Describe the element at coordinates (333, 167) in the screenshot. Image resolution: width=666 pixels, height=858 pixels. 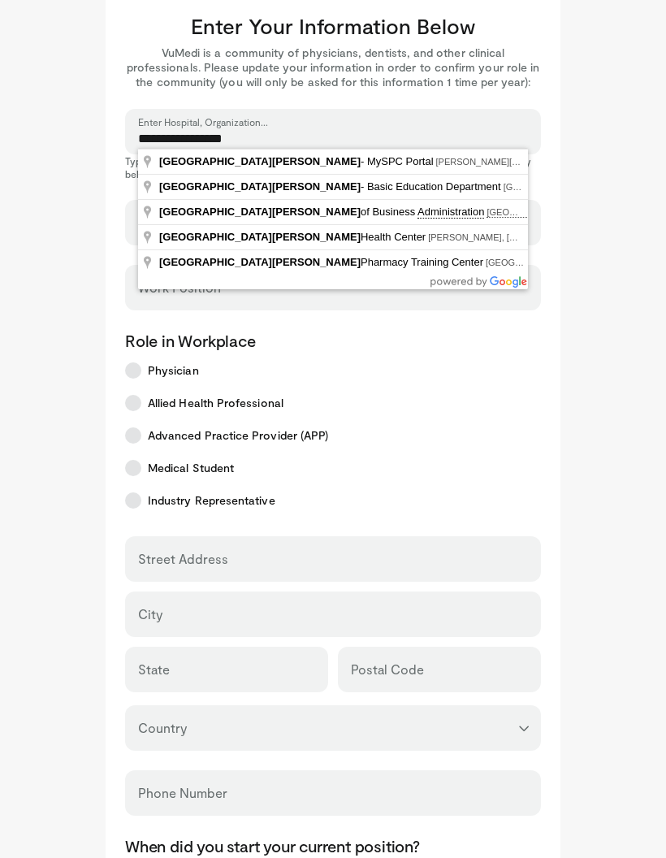
I see `p: Type your organization name in the field above for autocomplete option or enter it manually below.` at that location.